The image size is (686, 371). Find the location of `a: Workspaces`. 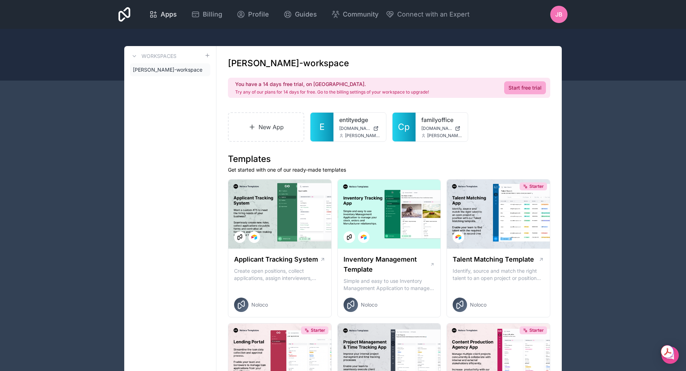

a: Workspaces is located at coordinates (153, 56).